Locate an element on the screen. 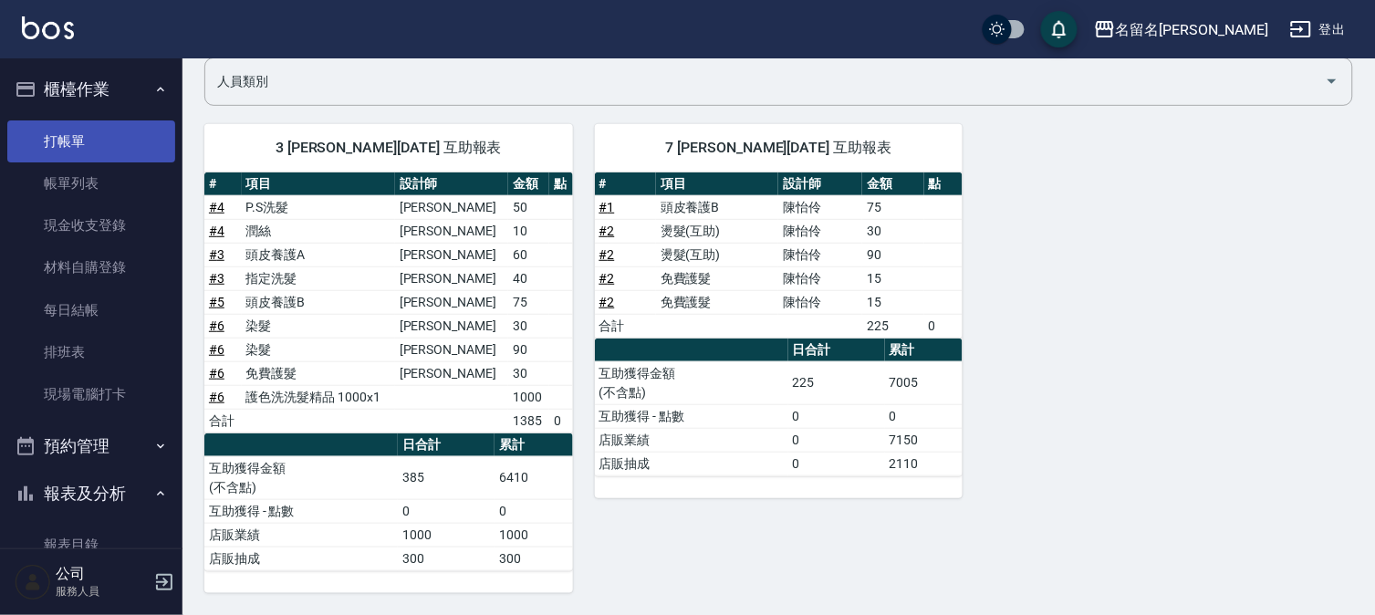  td: 50 is located at coordinates (528, 207).